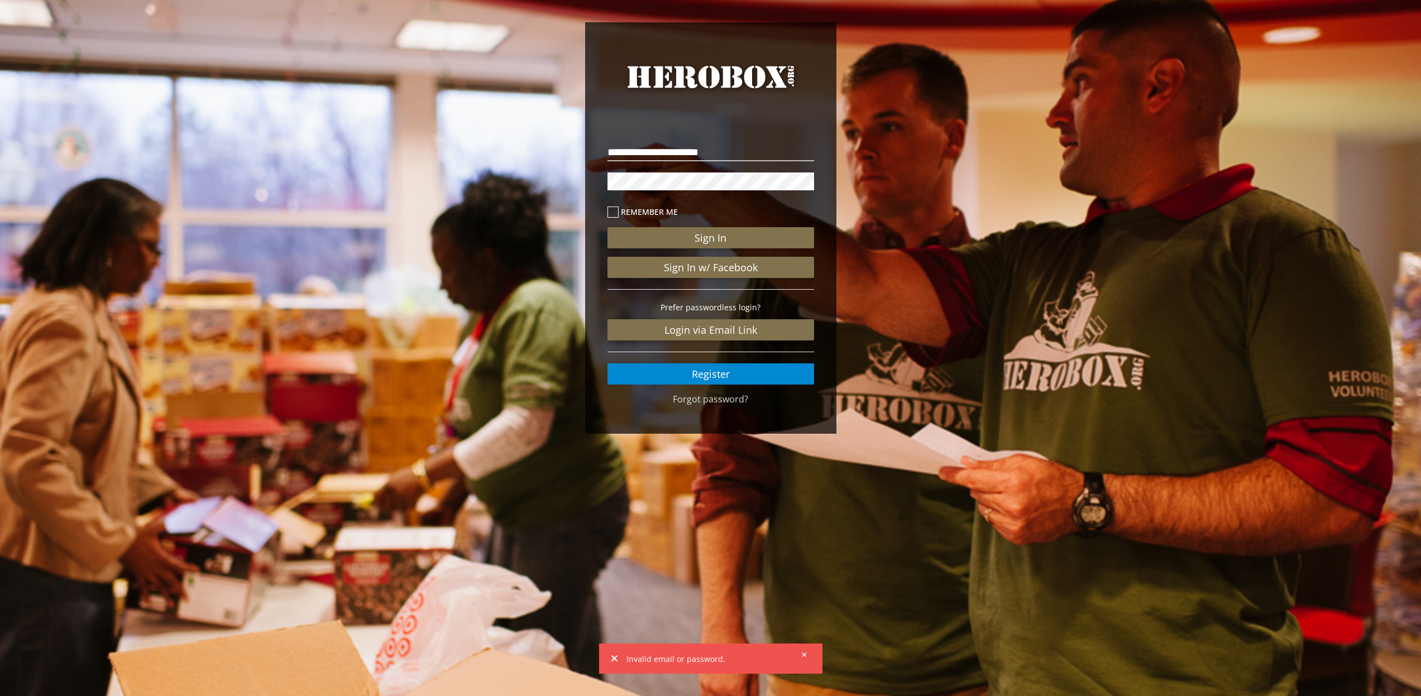 The height and width of the screenshot is (696, 1421). Describe the element at coordinates (711, 307) in the screenshot. I see `p: Prefer passwordless login?` at that location.